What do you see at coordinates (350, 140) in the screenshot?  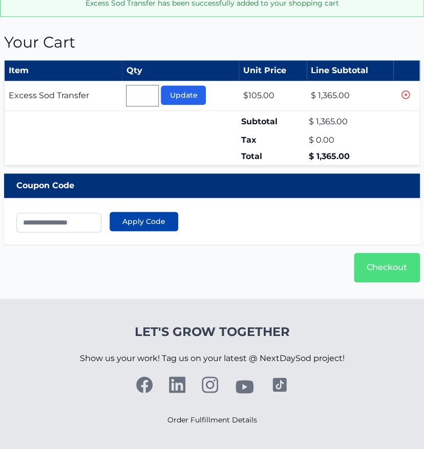 I see `td: $ 0.00` at bounding box center [350, 140].